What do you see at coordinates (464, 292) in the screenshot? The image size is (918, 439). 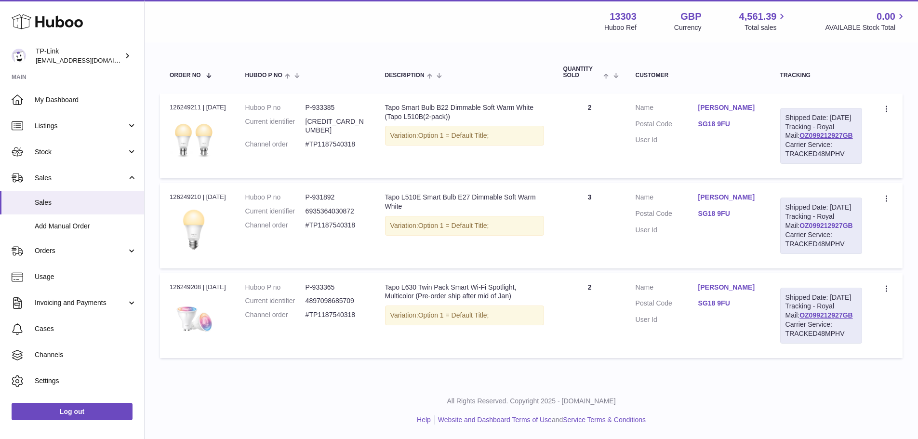 I see `div: Tapo L630 Twin Pack Smart Wi-Fi Spotlight, Multicolor (Pre-order ship after mid of Jan)` at bounding box center [464, 292].